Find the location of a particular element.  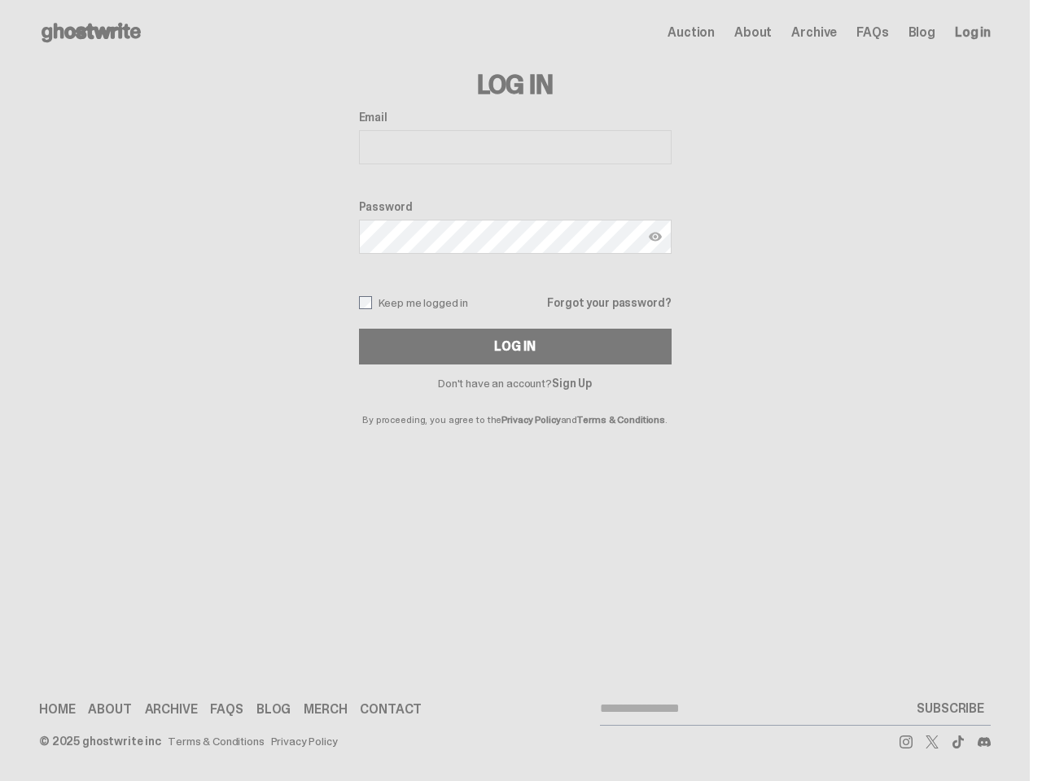

span: Auction is located at coordinates (691, 33).